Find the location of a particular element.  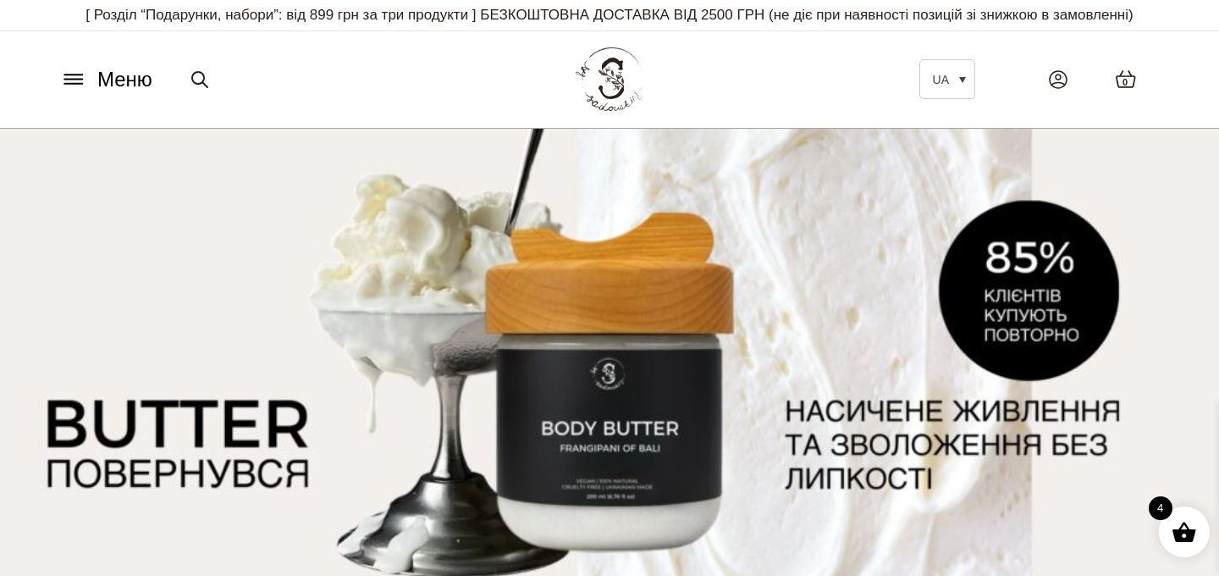

a: UA is located at coordinates (947, 79).